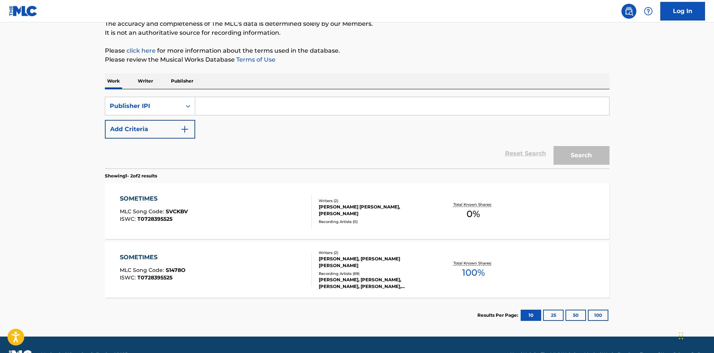 This screenshot has height=353, width=714. Describe the element at coordinates (629, 11) in the screenshot. I see `a: Public Search` at that location.